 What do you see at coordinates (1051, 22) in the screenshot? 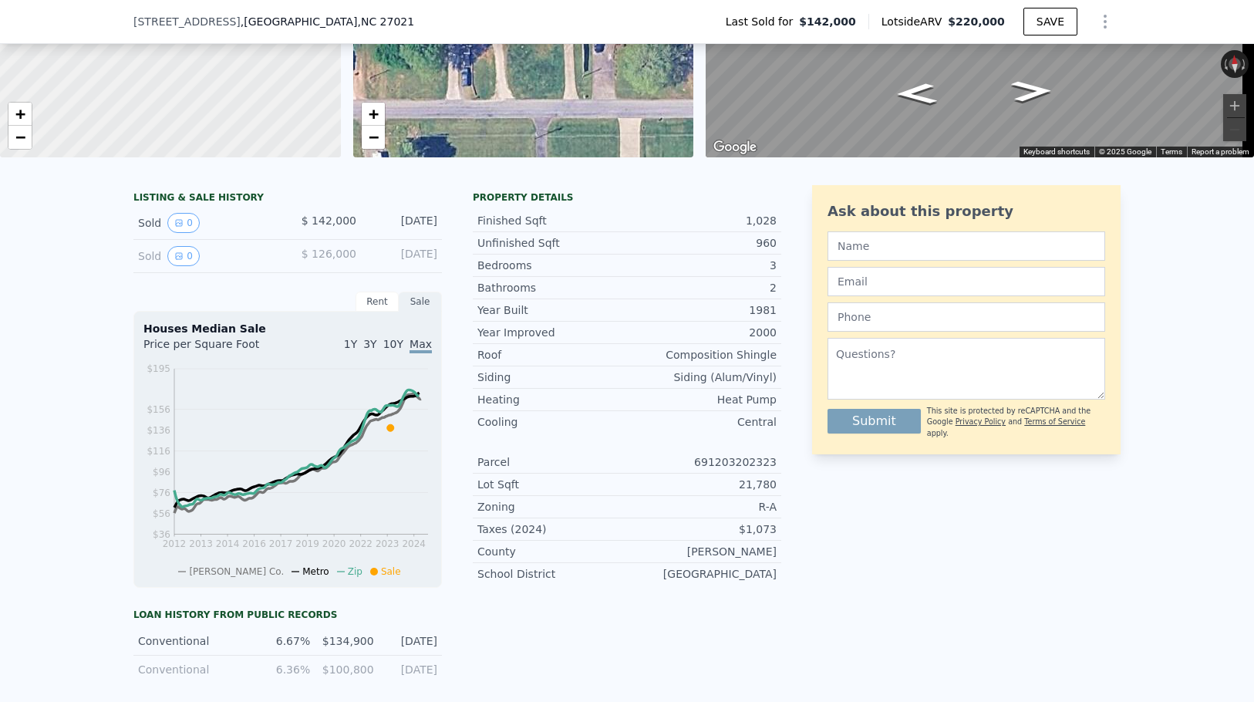
I see `button: SAVE` at bounding box center [1051, 22].